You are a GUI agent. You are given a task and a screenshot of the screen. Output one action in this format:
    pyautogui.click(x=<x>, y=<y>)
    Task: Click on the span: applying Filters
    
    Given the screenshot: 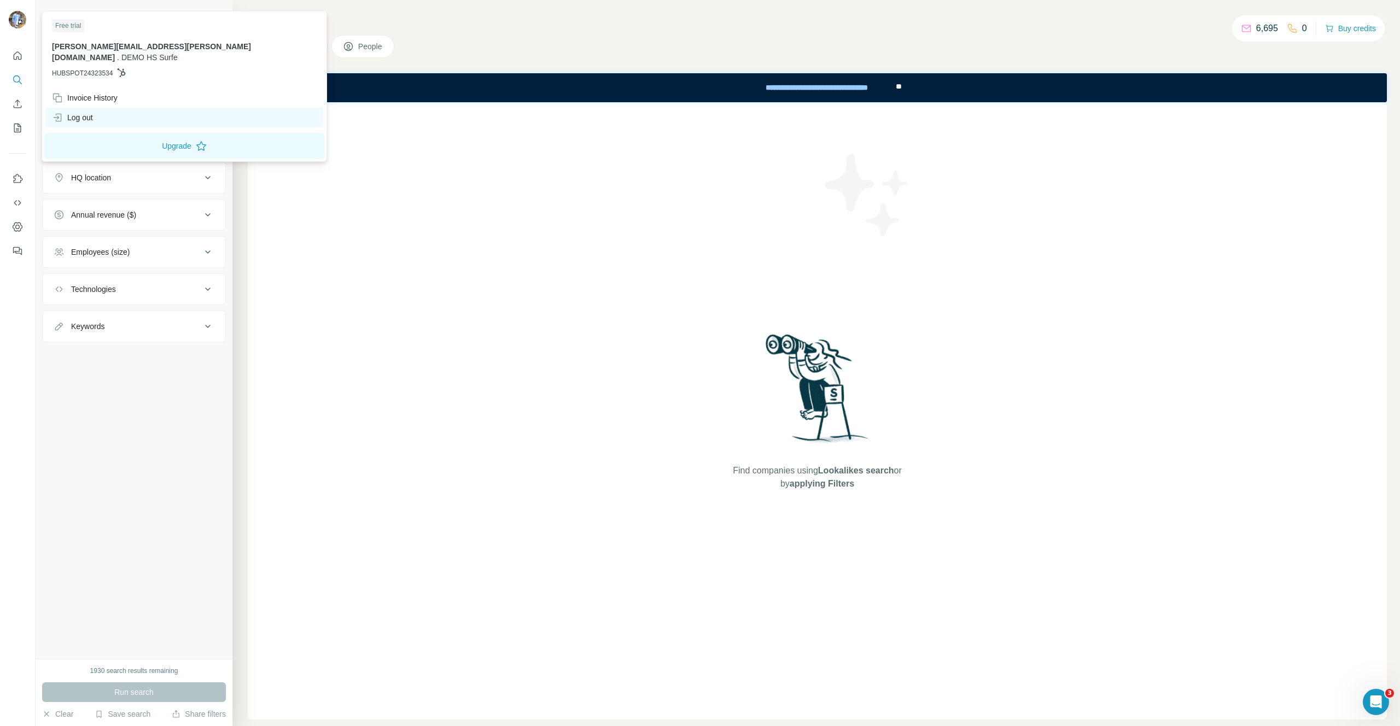 What is the action you would take?
    pyautogui.click(x=822, y=483)
    